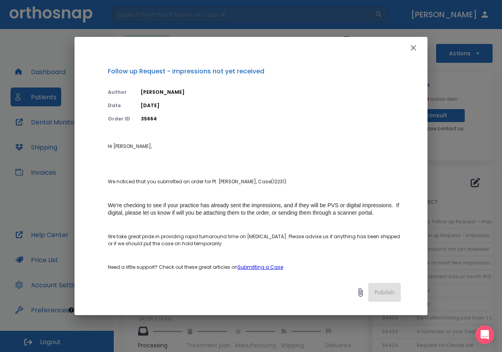 This screenshot has height=352, width=502. I want to click on a: Submitting a Case, so click(260, 267).